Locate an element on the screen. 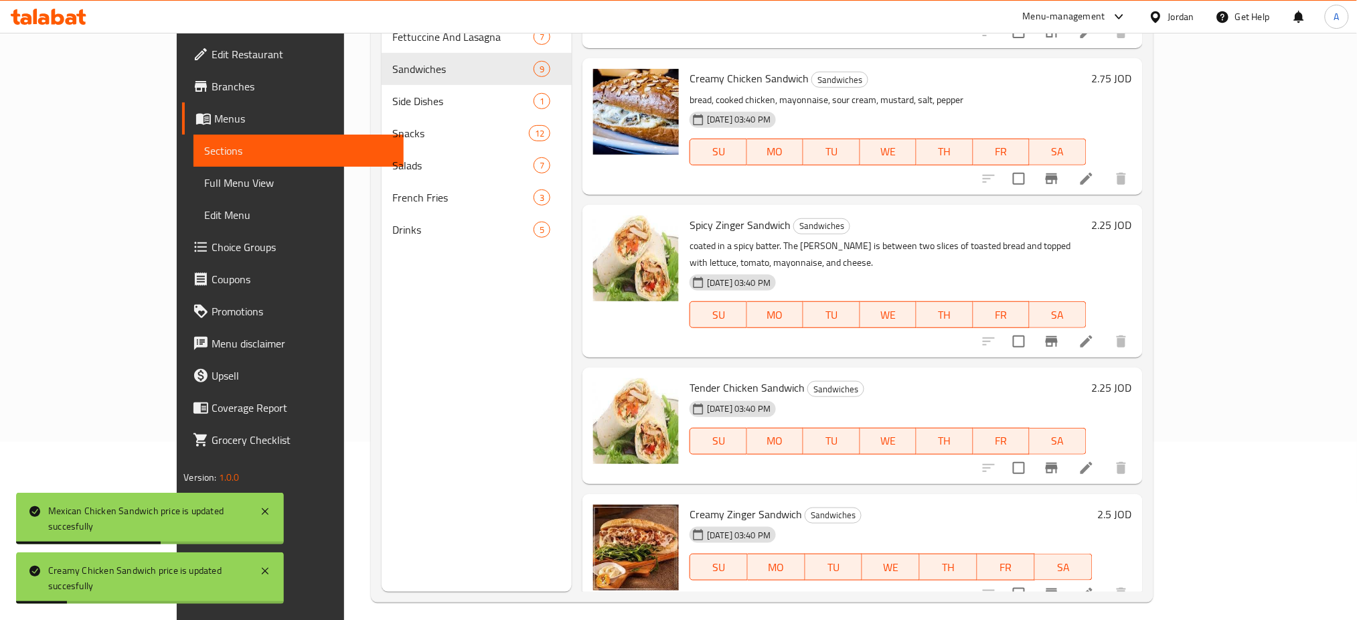 Image resolution: width=1357 pixels, height=620 pixels. span: 5 is located at coordinates (541, 230).